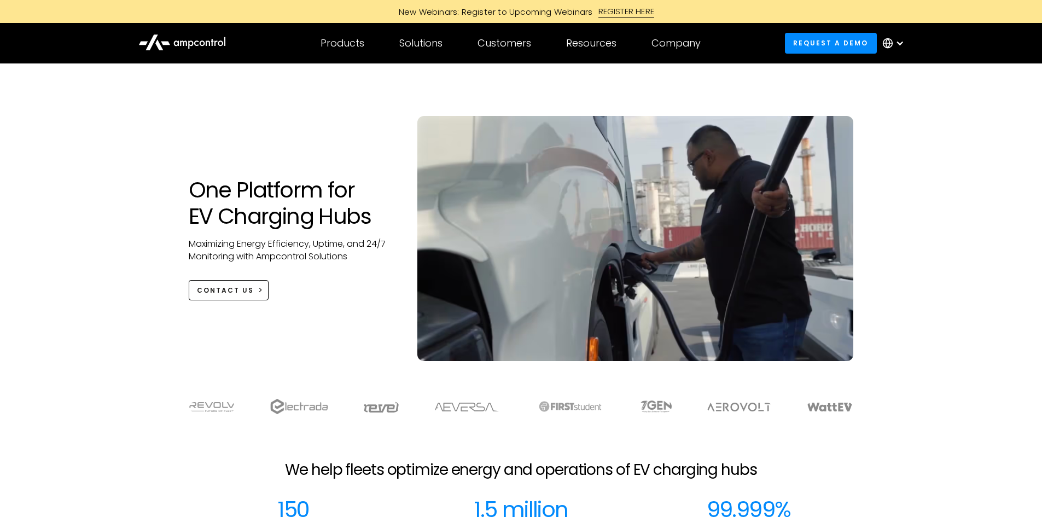  I want to click on h2: We help fleets optimize energy and operations of EV charging hubs, so click(521, 470).